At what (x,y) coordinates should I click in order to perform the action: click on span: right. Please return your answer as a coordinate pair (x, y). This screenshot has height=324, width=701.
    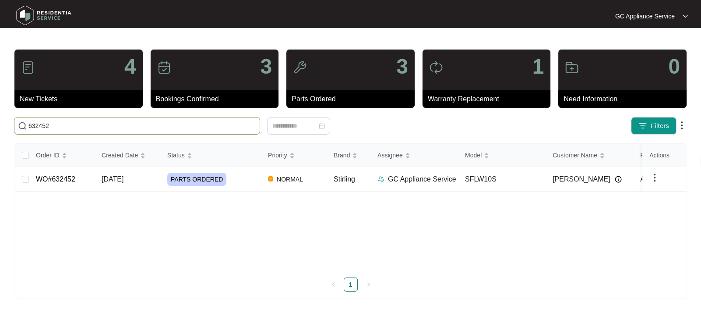
    Looking at the image, I should click on (368, 284).